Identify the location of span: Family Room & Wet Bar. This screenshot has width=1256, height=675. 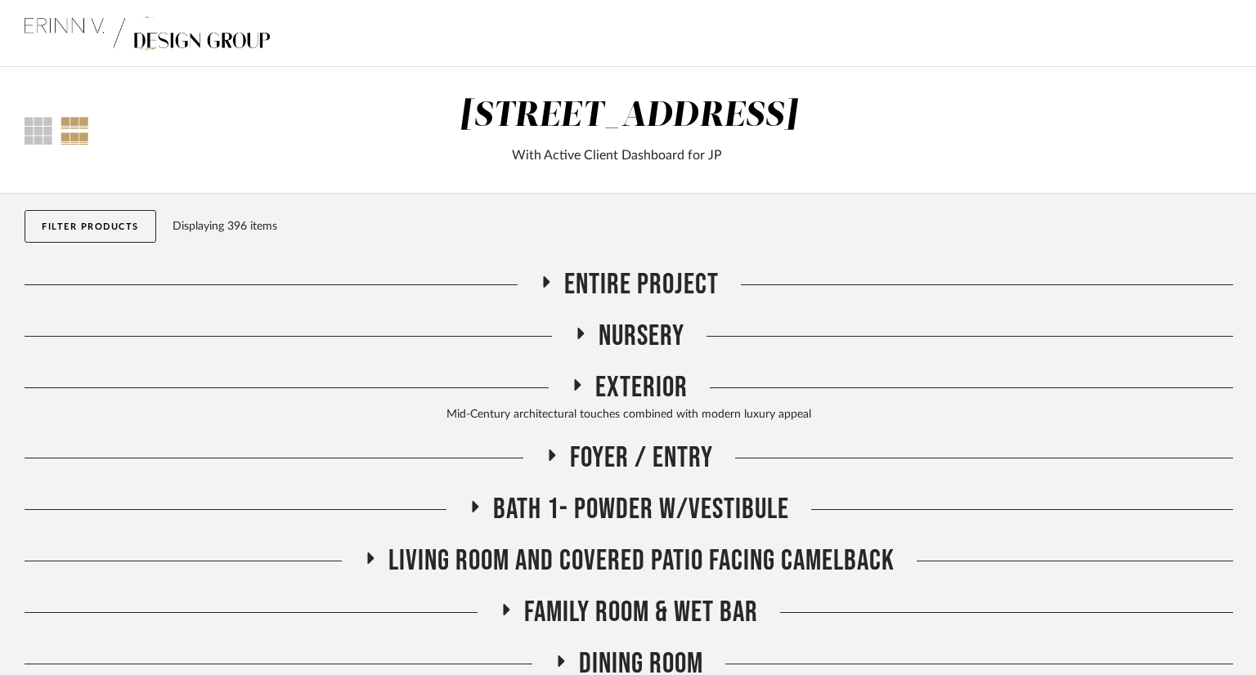
(641, 612).